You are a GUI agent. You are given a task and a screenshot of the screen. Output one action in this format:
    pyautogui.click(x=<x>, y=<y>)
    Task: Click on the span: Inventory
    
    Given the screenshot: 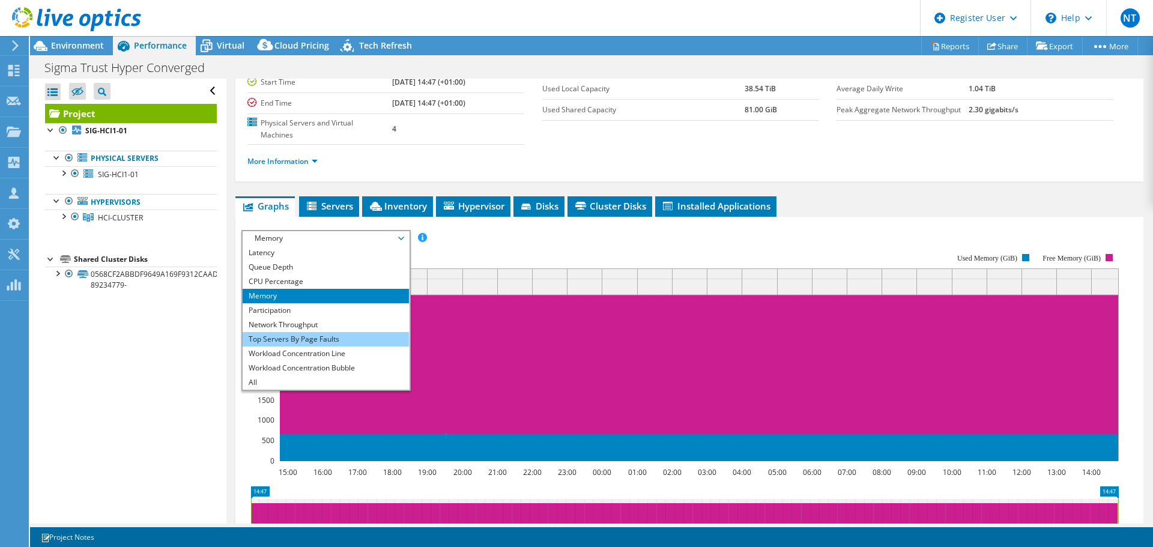 What is the action you would take?
    pyautogui.click(x=397, y=206)
    